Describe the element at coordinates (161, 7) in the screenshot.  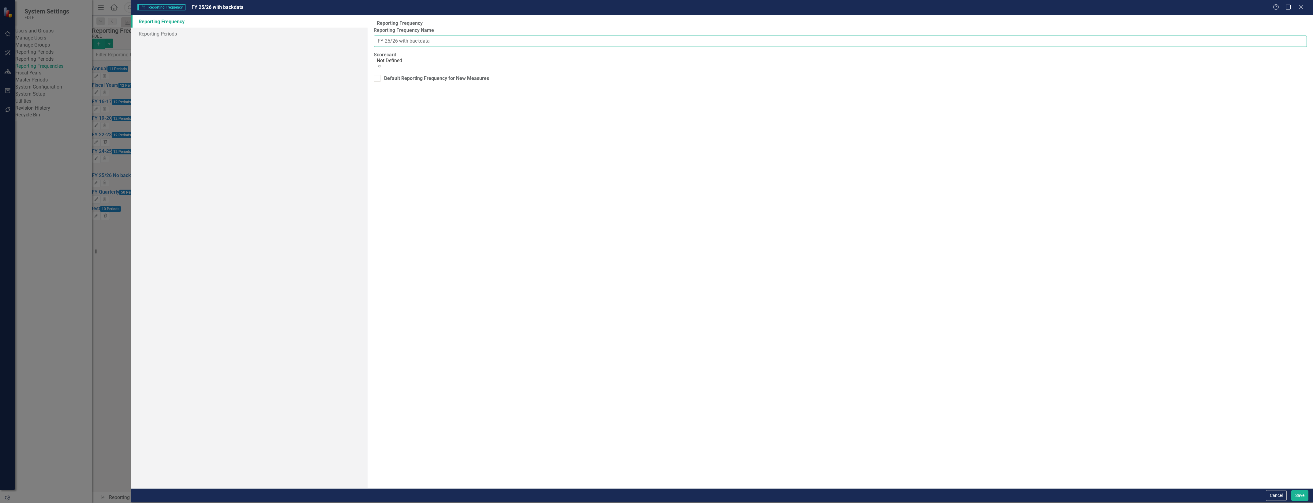
I see `span: Reporting Frequency` at that location.